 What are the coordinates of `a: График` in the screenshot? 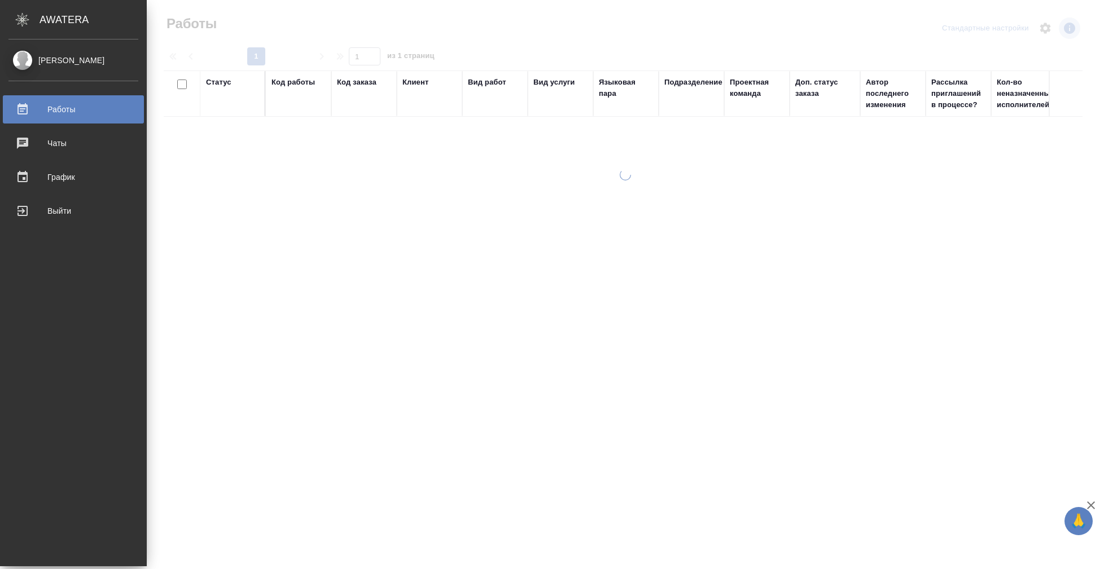 It's located at (73, 177).